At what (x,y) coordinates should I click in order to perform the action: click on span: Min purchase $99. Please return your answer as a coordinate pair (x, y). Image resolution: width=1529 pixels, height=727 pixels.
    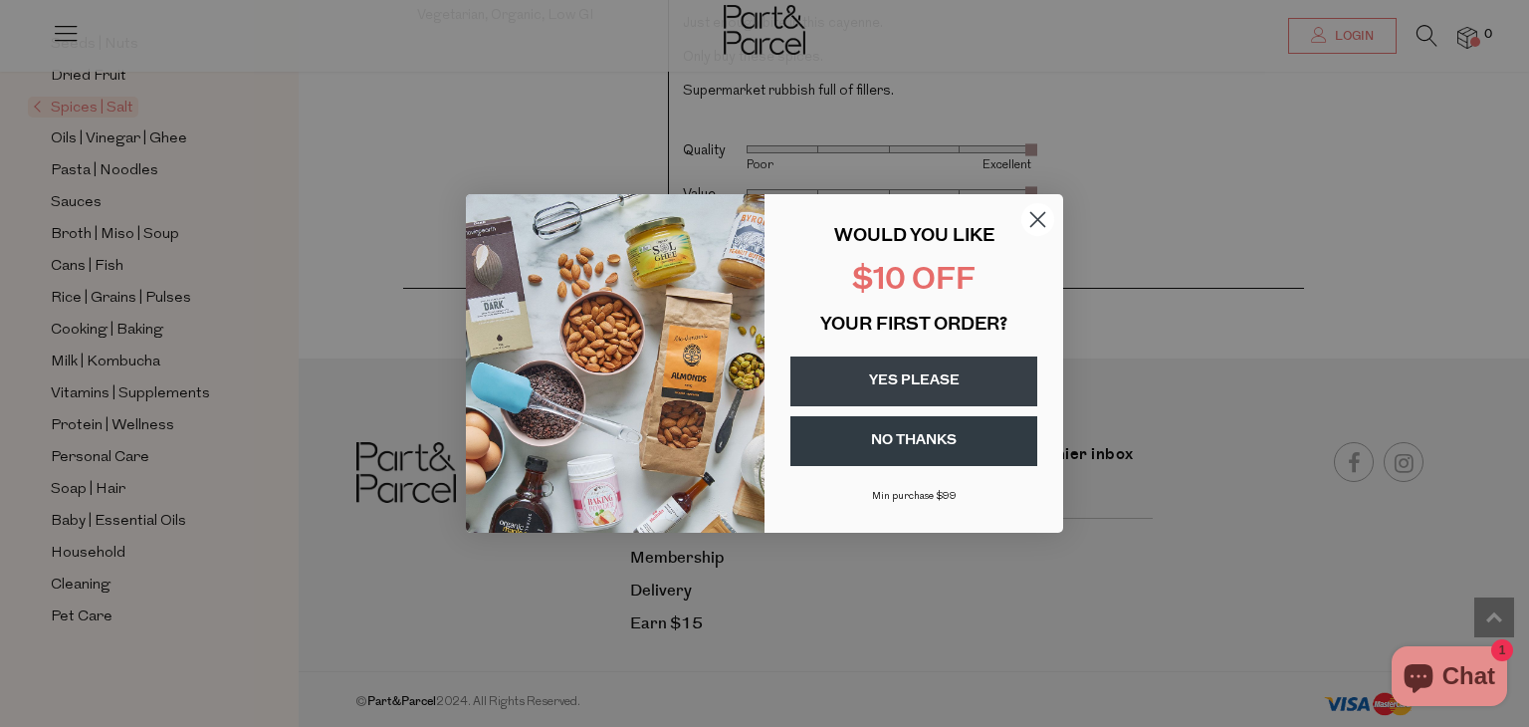
    Looking at the image, I should click on (914, 496).